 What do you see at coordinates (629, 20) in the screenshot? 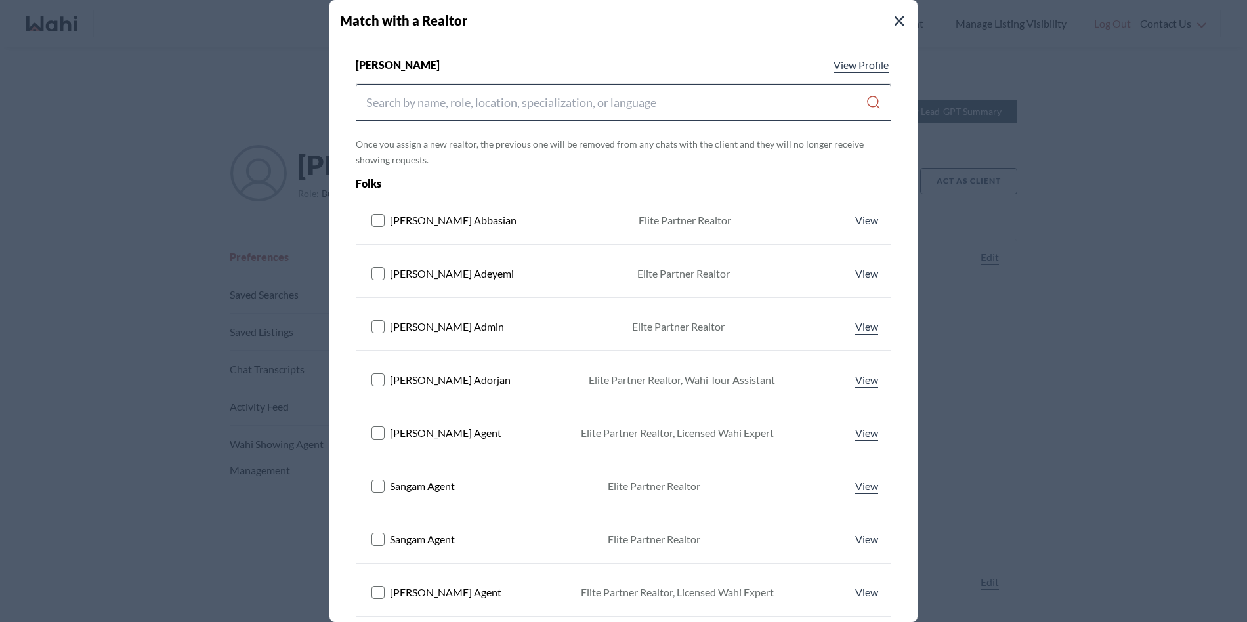
I see `h4: Match with a Realtor` at bounding box center [629, 20].